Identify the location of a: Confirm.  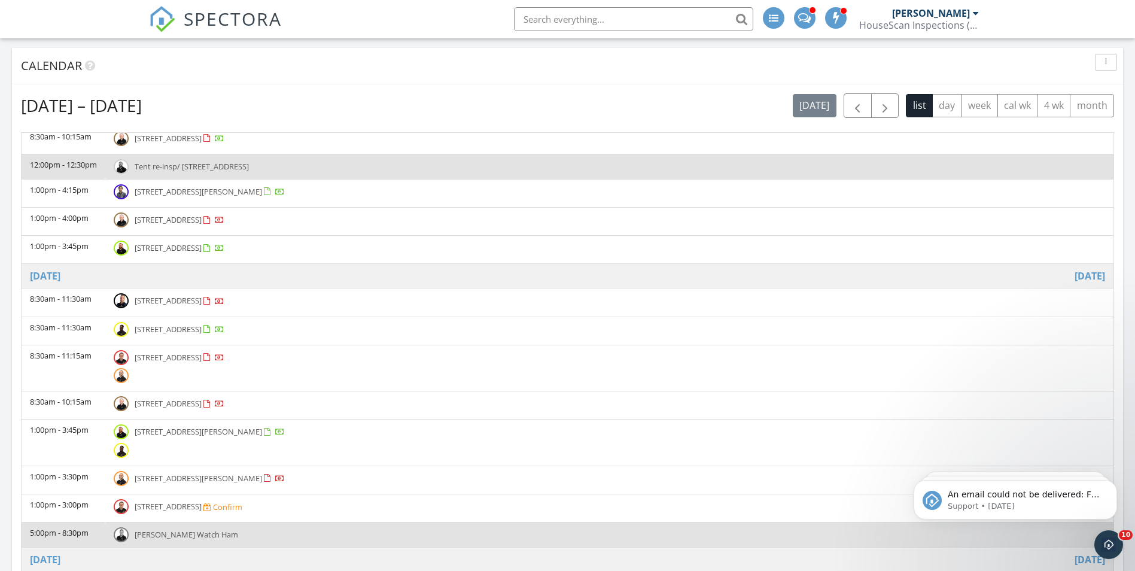
(222, 507).